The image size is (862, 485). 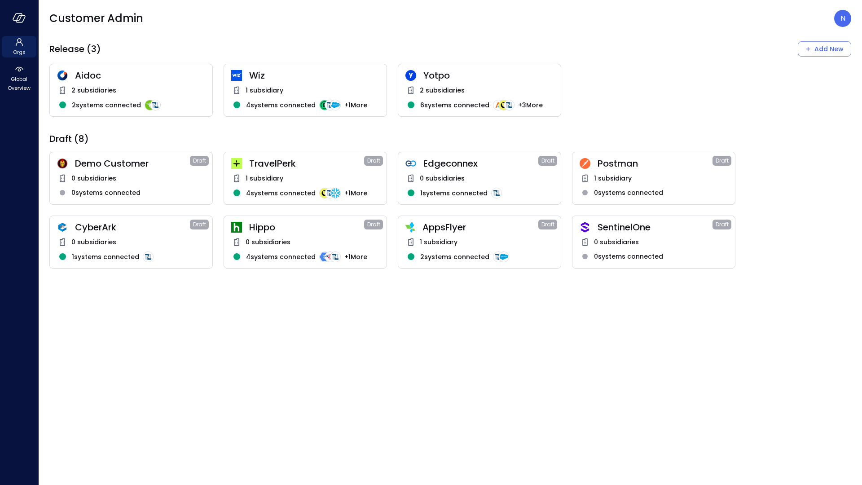 I want to click on span: Orgs, so click(x=19, y=52).